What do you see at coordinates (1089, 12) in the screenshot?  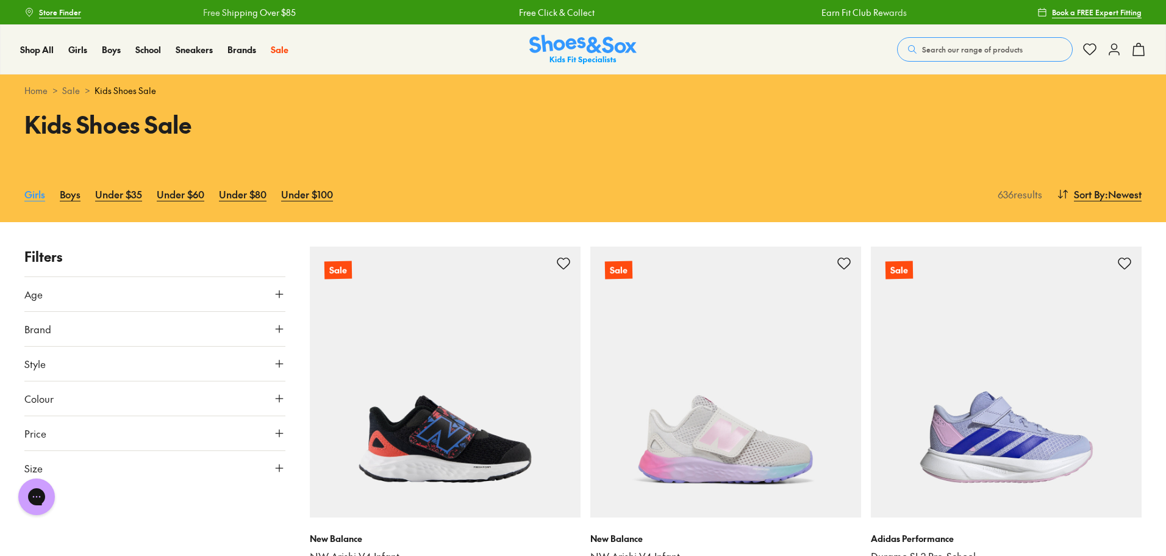 I see `a: Book a FREE Expert Fitting` at bounding box center [1089, 12].